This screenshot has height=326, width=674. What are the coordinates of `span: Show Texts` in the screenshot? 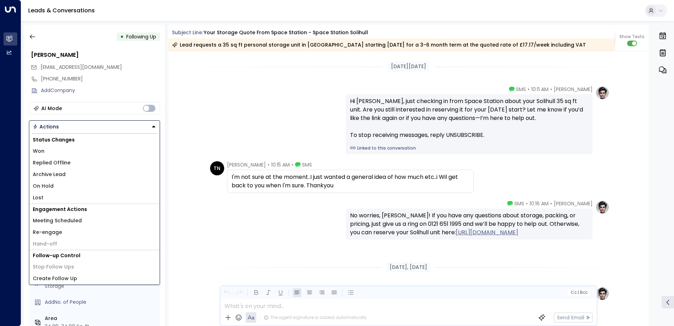 It's located at (632, 37).